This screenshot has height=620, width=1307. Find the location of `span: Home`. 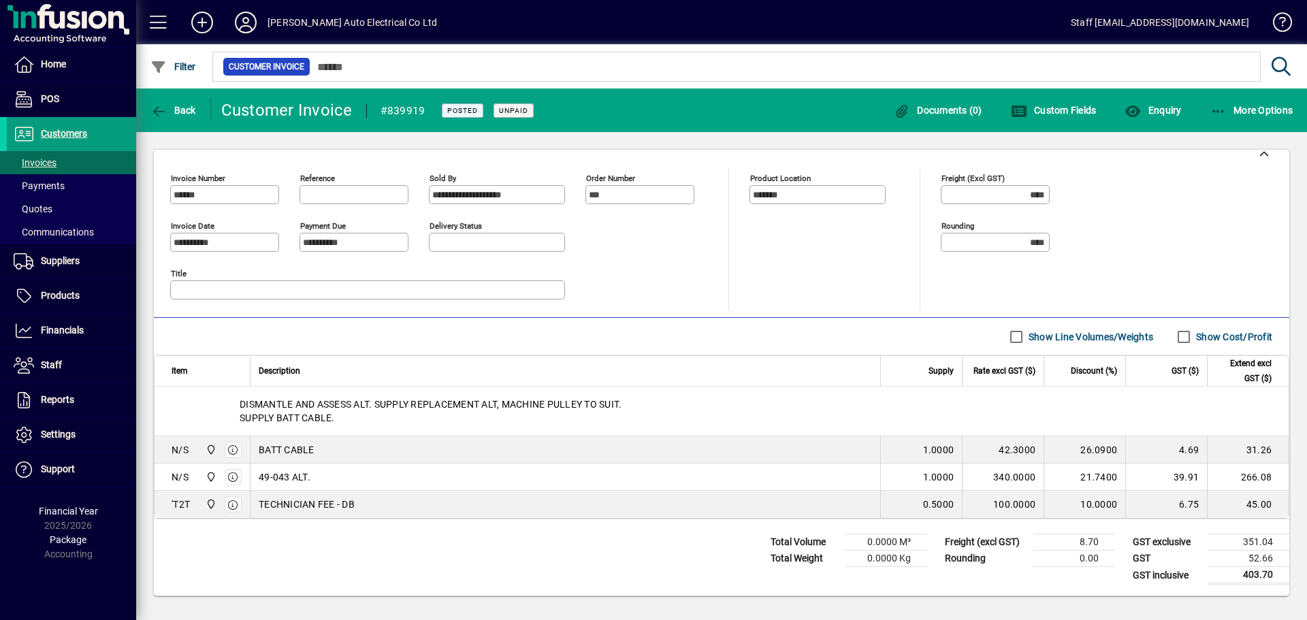

span: Home is located at coordinates (53, 64).